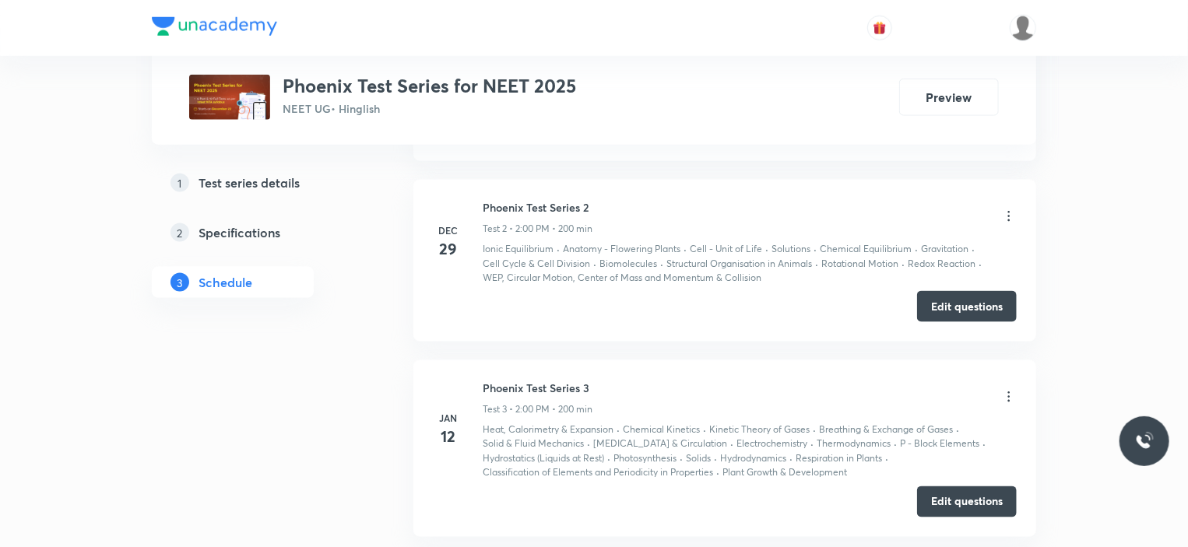  What do you see at coordinates (537, 207) in the screenshot?
I see `h6: Phoenix Test Series 2` at bounding box center [537, 207].